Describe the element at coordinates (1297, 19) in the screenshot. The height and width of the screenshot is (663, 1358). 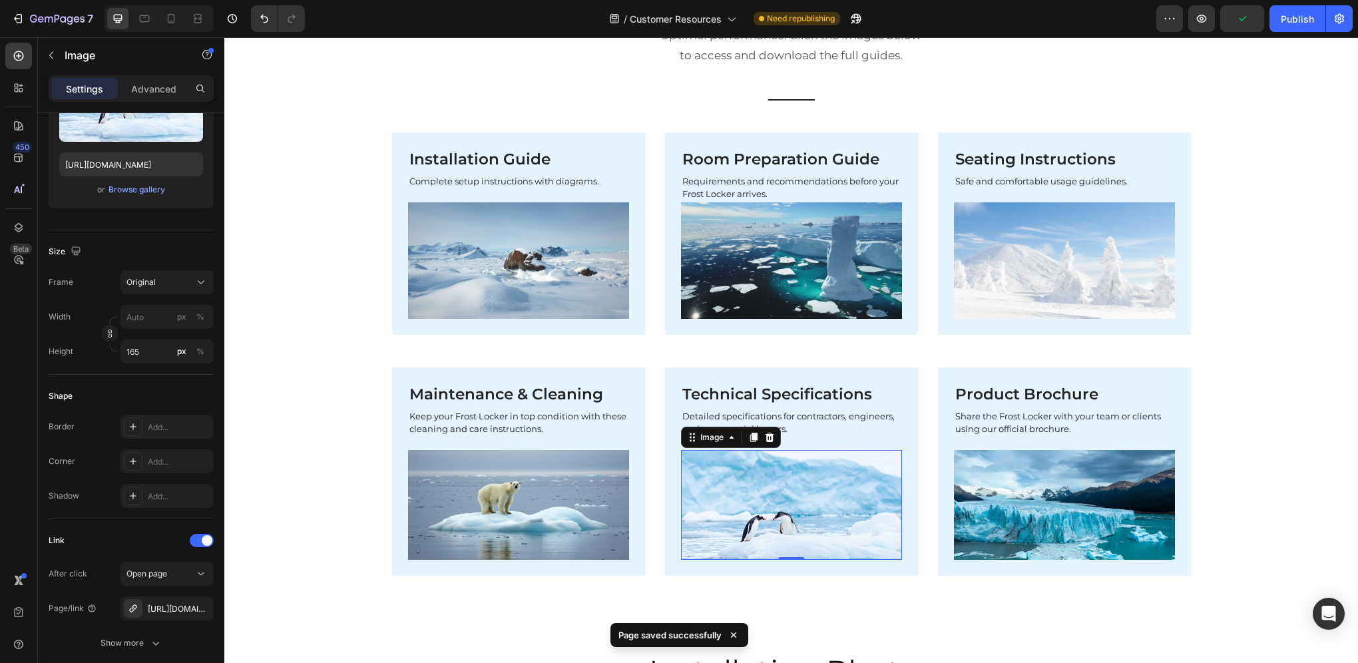
I see `div: Publish` at that location.